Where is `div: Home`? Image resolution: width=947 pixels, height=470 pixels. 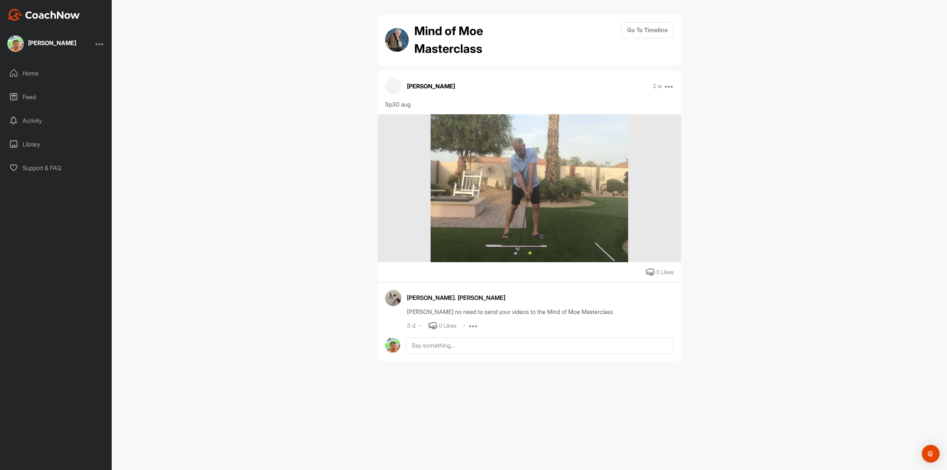
div: Home is located at coordinates (56, 73).